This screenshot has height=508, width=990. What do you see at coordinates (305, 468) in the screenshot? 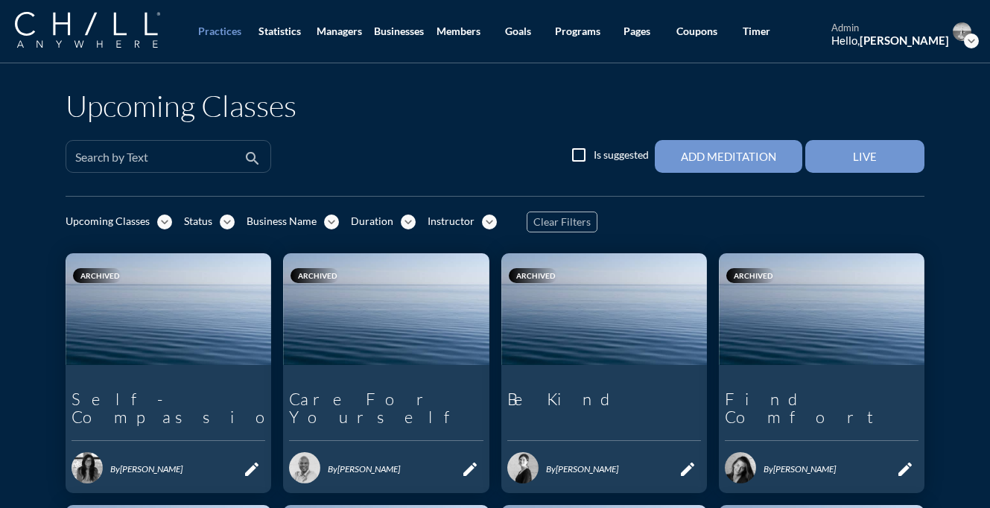
I see `img: 1582832593142%20-%2027a774d8d5.png` at bounding box center [305, 468].